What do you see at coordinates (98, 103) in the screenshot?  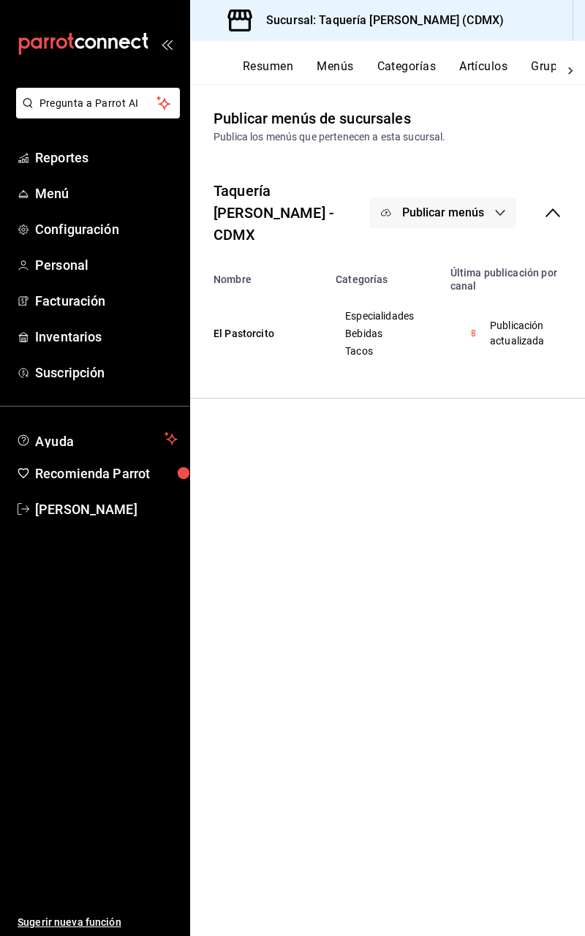 I see `button: Pregunta a Parrot AI` at bounding box center [98, 103].